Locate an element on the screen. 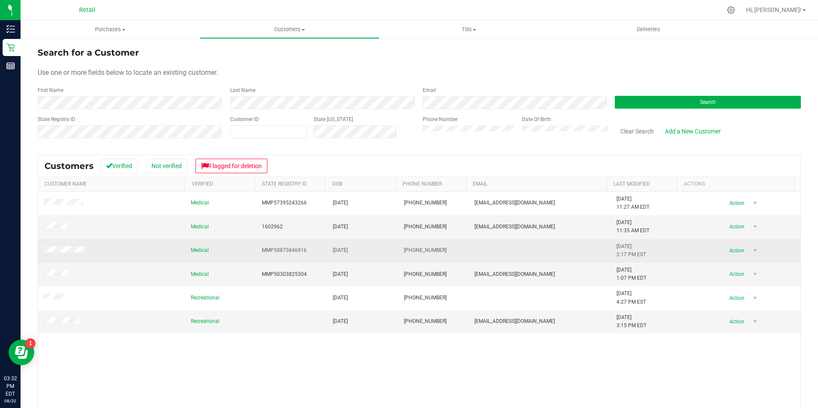 The image size is (818, 408). inline-svg: Inventory is located at coordinates (11, 29).